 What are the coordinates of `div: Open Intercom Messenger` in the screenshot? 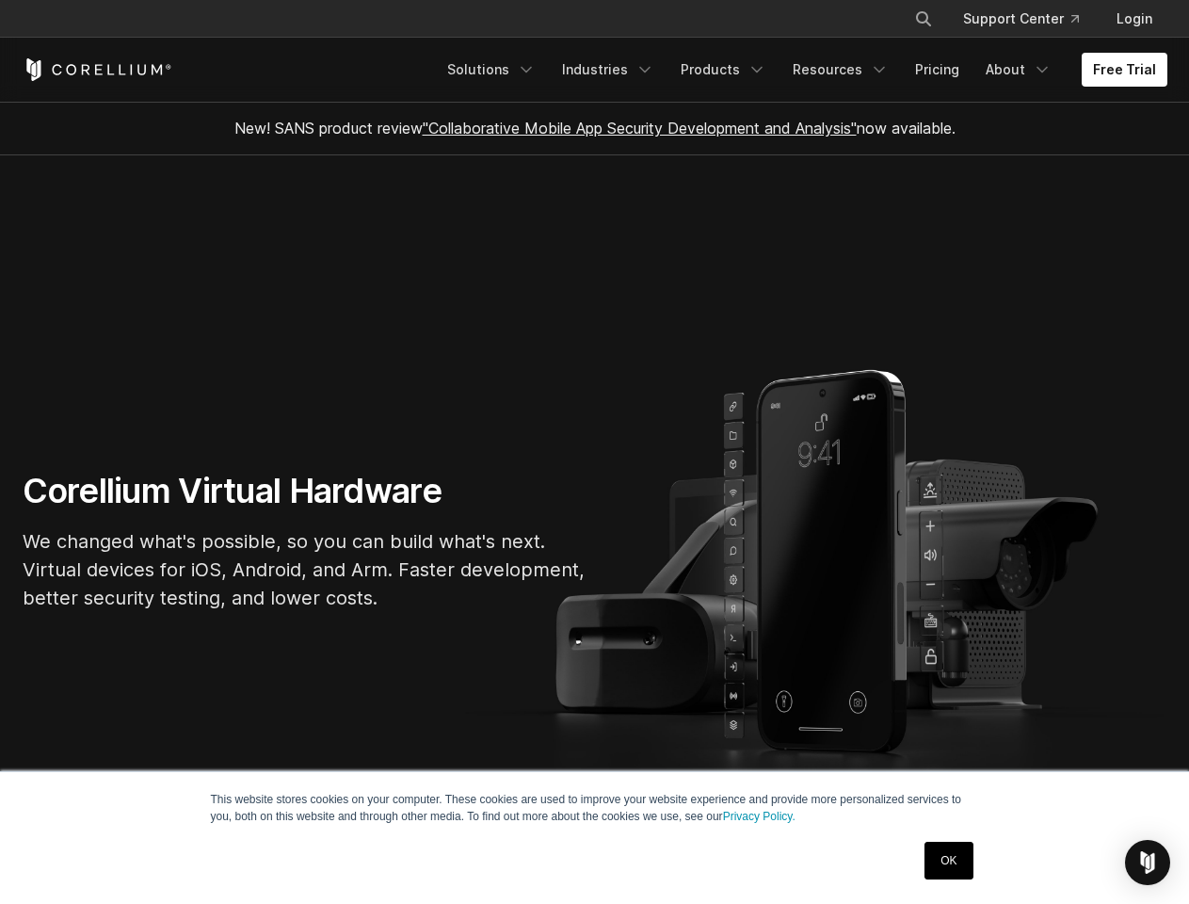 It's located at (1147, 862).